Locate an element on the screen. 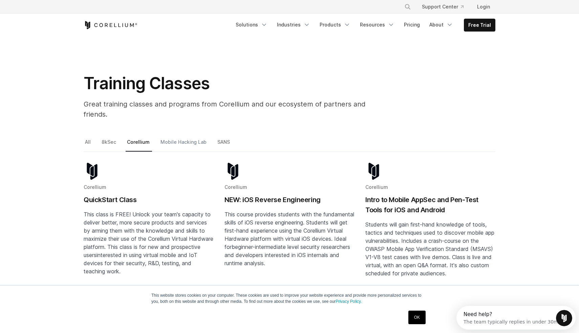 The height and width of the screenshot is (333, 579). a: Industries is located at coordinates (294, 25).